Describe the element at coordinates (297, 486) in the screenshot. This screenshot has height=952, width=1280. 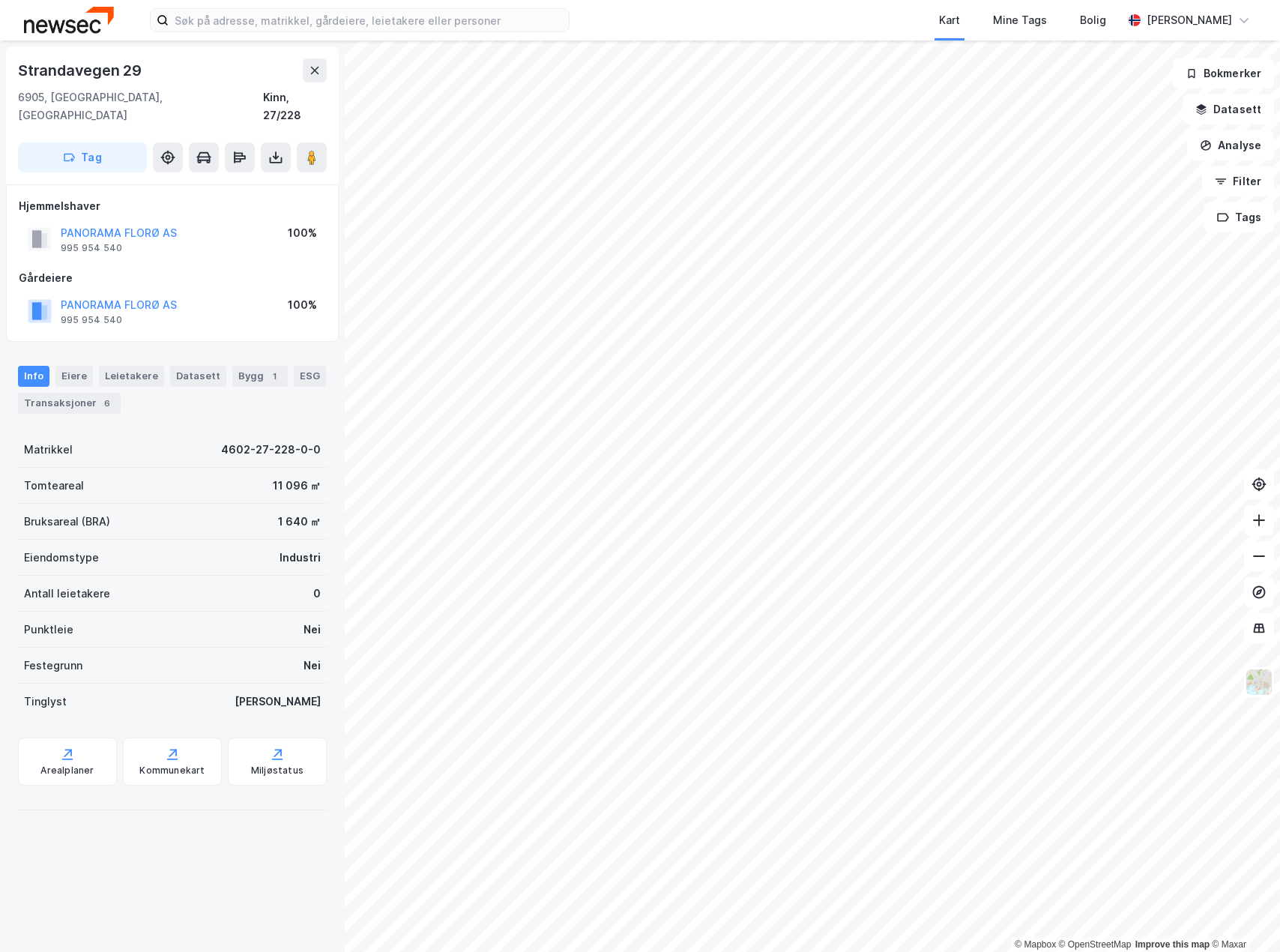
I see `div: 11 096 ㎡` at that location.